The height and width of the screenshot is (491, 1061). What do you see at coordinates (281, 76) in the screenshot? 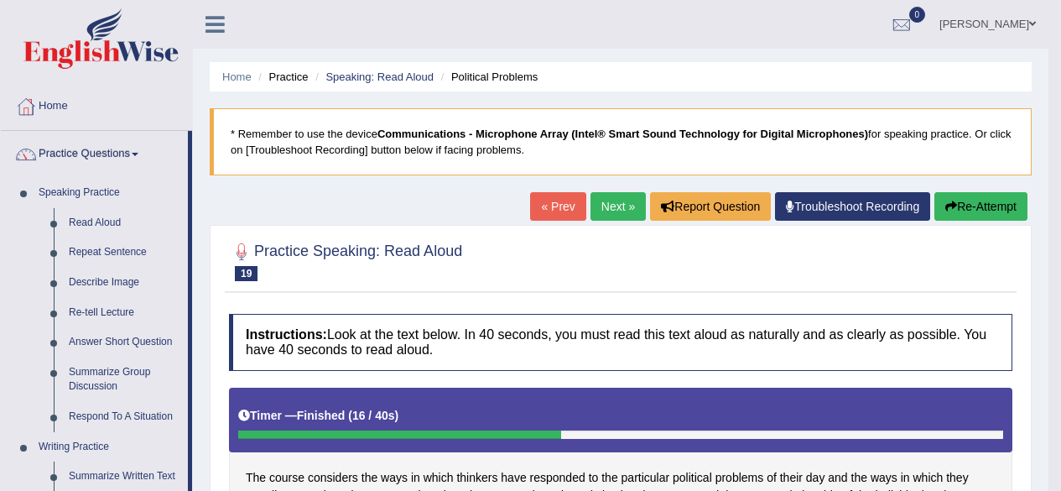
I see `li: Practice` at bounding box center [281, 76].